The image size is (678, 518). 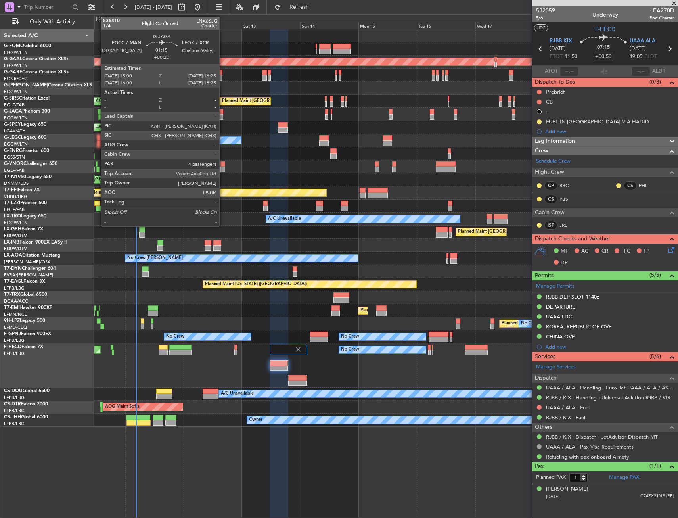 I want to click on span: Refresh, so click(x=299, y=7).